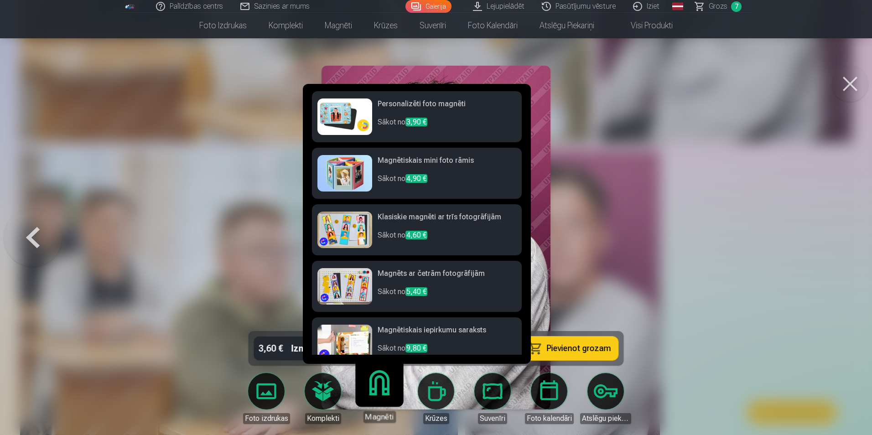  I want to click on a: Magnētiskais mini foto rāmisSākot no4,90 €, so click(417, 173).